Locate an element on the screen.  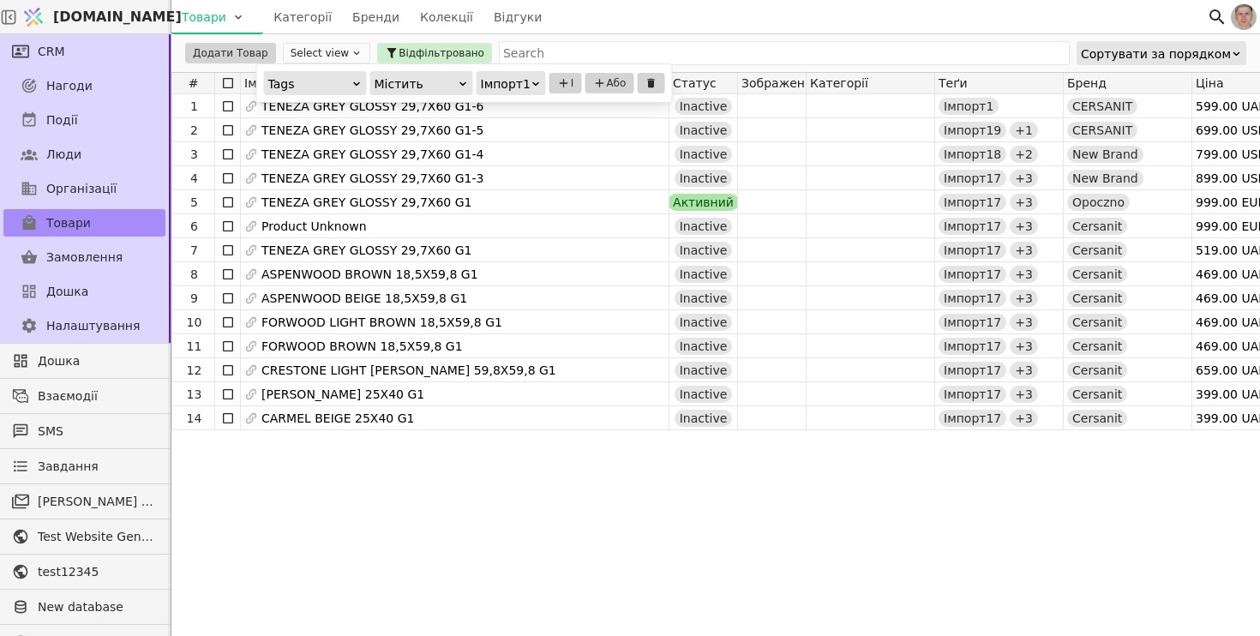
a: New database is located at coordinates (84, 607).